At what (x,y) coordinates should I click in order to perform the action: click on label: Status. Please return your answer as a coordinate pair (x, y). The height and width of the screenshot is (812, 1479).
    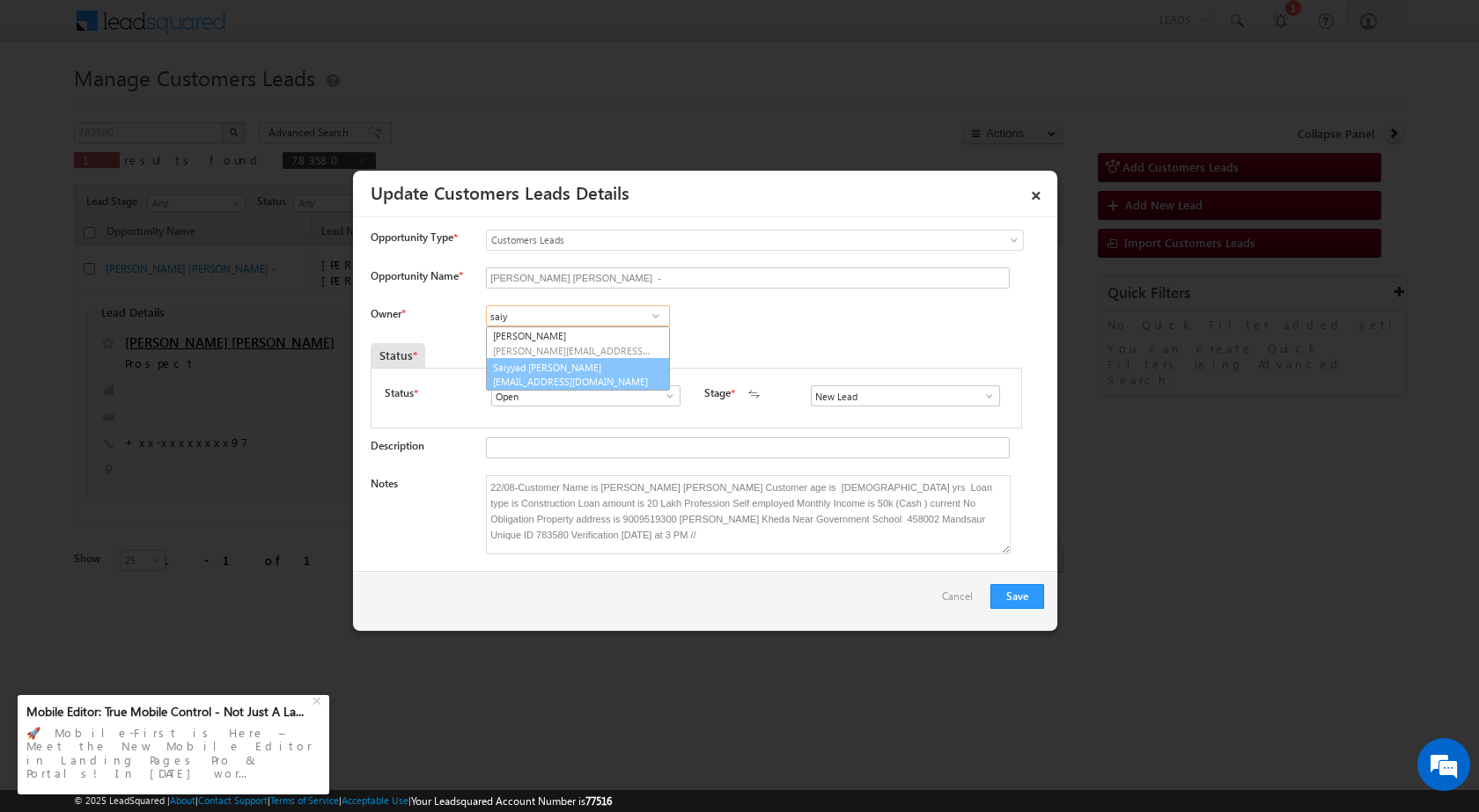
    Looking at the image, I should click on (398, 394).